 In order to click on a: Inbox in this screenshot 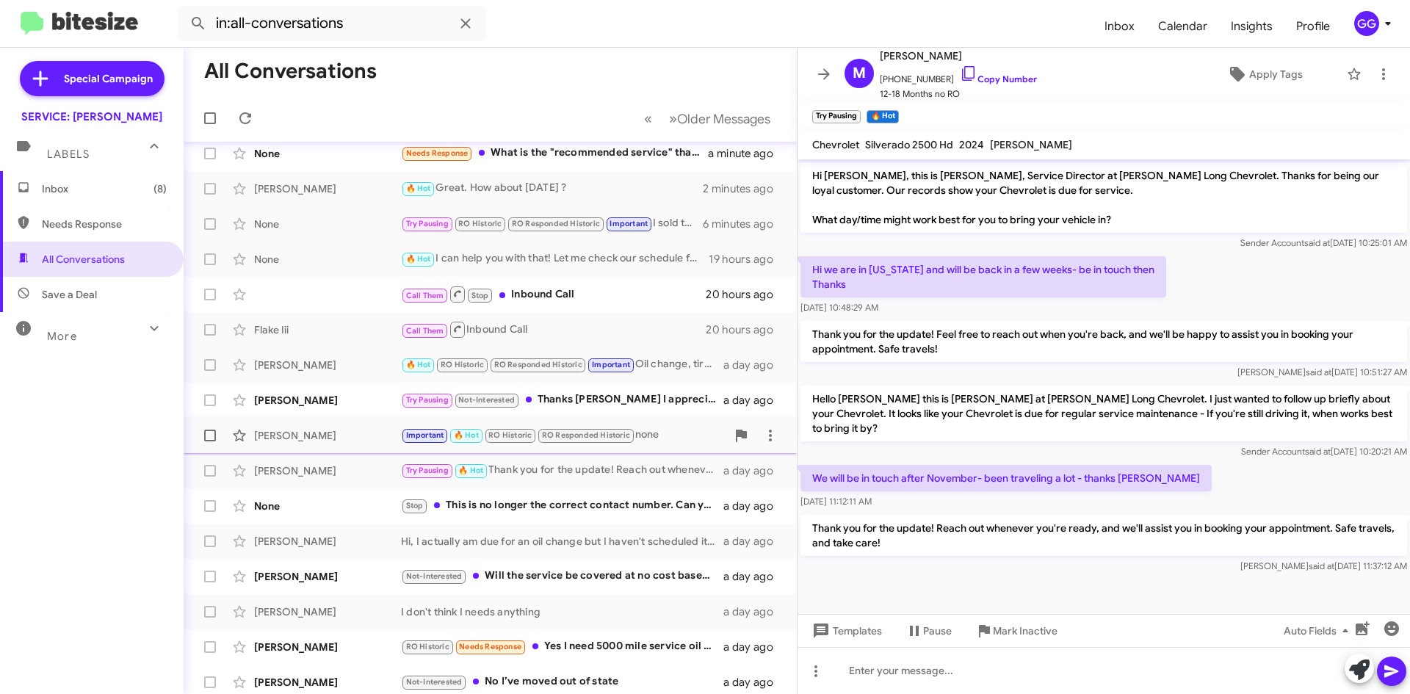, I will do `click(1119, 26)`.